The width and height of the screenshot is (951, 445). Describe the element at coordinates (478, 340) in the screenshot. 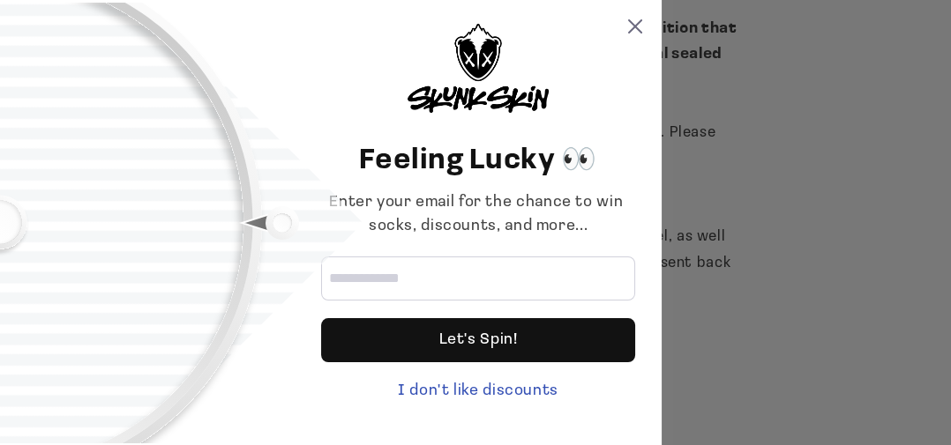

I see `div: Let's Spin!` at that location.